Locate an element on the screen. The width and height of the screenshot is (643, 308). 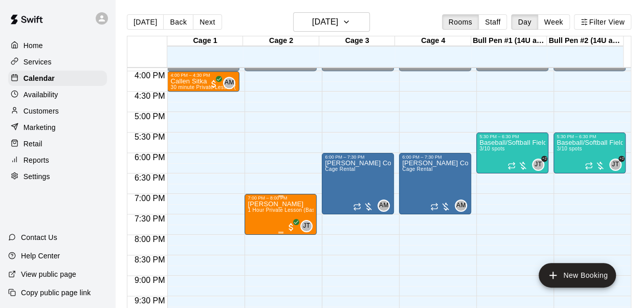
div: Settings is located at coordinates (57, 176).